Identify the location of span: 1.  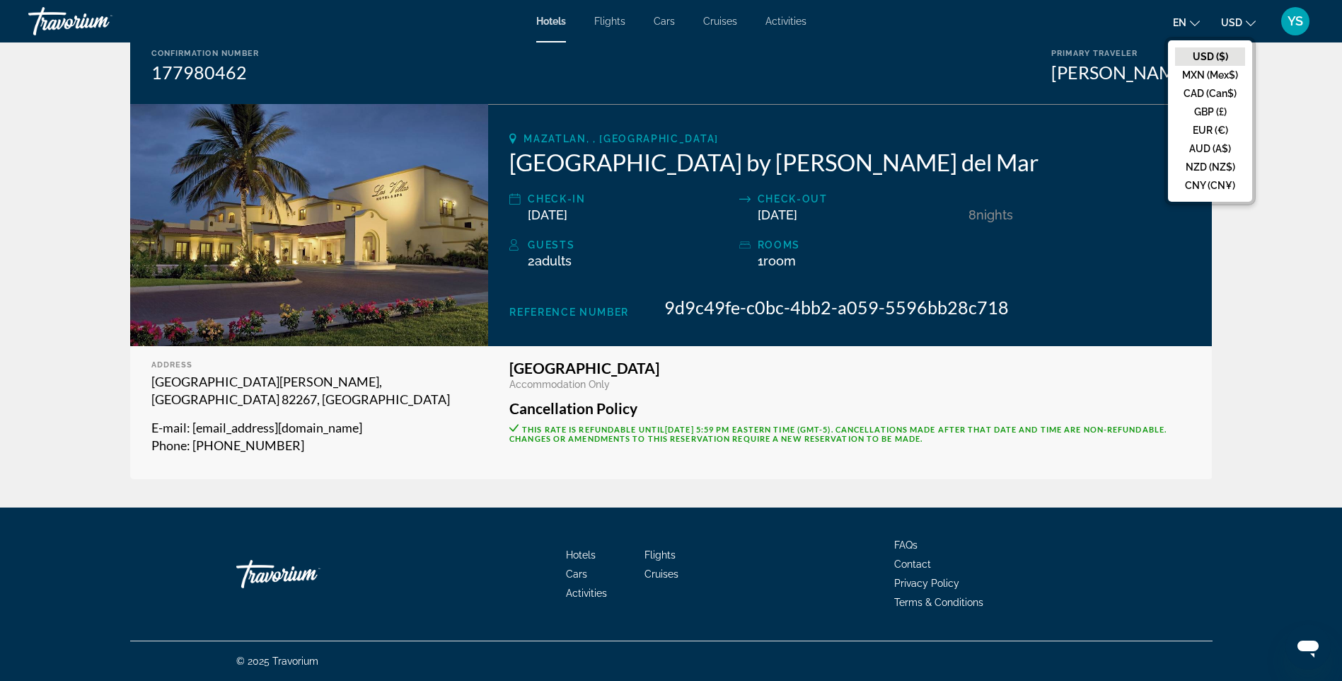
(777, 260).